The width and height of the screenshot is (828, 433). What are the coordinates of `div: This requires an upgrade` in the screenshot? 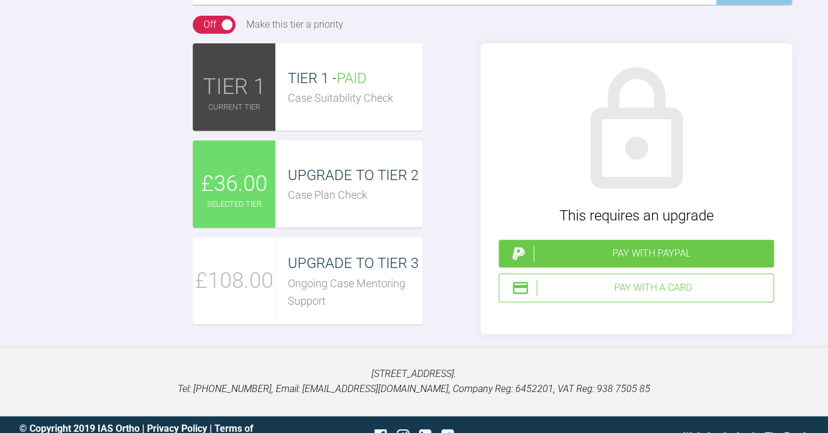 It's located at (636, 216).